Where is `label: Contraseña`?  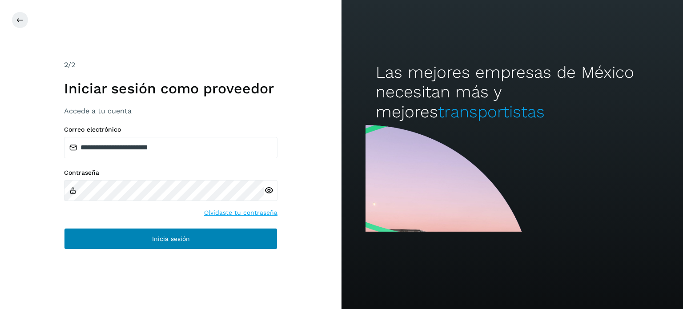 label: Contraseña is located at coordinates (171, 173).